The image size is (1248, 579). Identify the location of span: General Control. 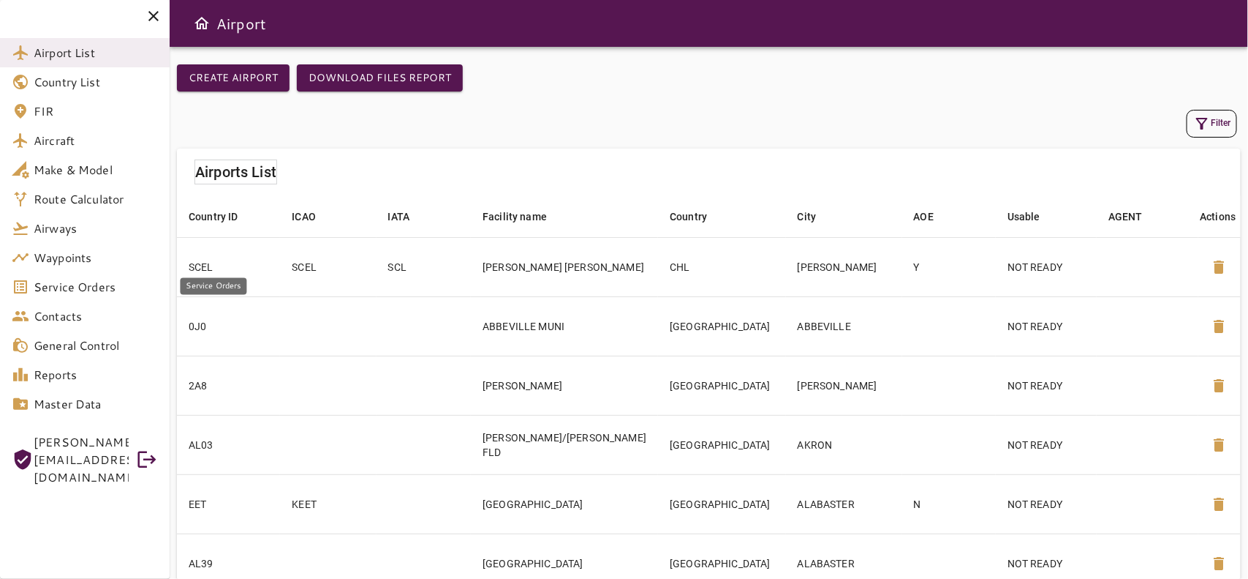
(96, 345).